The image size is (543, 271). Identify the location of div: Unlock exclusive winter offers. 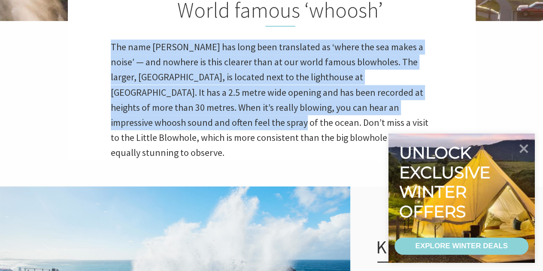
(447, 182).